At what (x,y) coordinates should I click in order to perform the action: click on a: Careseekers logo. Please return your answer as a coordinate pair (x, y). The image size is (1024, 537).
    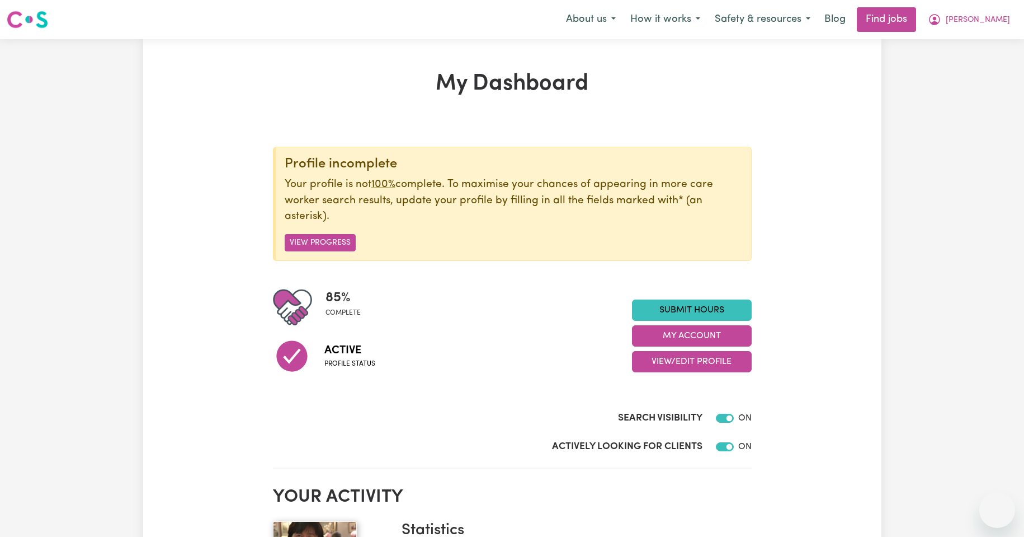
    Looking at the image, I should click on (27, 20).